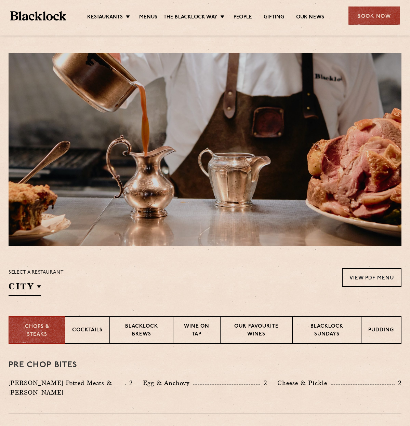 The height and width of the screenshot is (426, 410). What do you see at coordinates (243, 18) in the screenshot?
I see `a: People` at bounding box center [243, 18].